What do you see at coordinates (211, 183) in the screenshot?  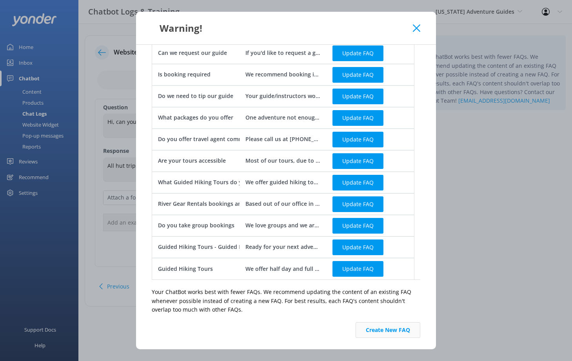 I see `div: What Guided Hiking Tours do you offer` at bounding box center [211, 183].